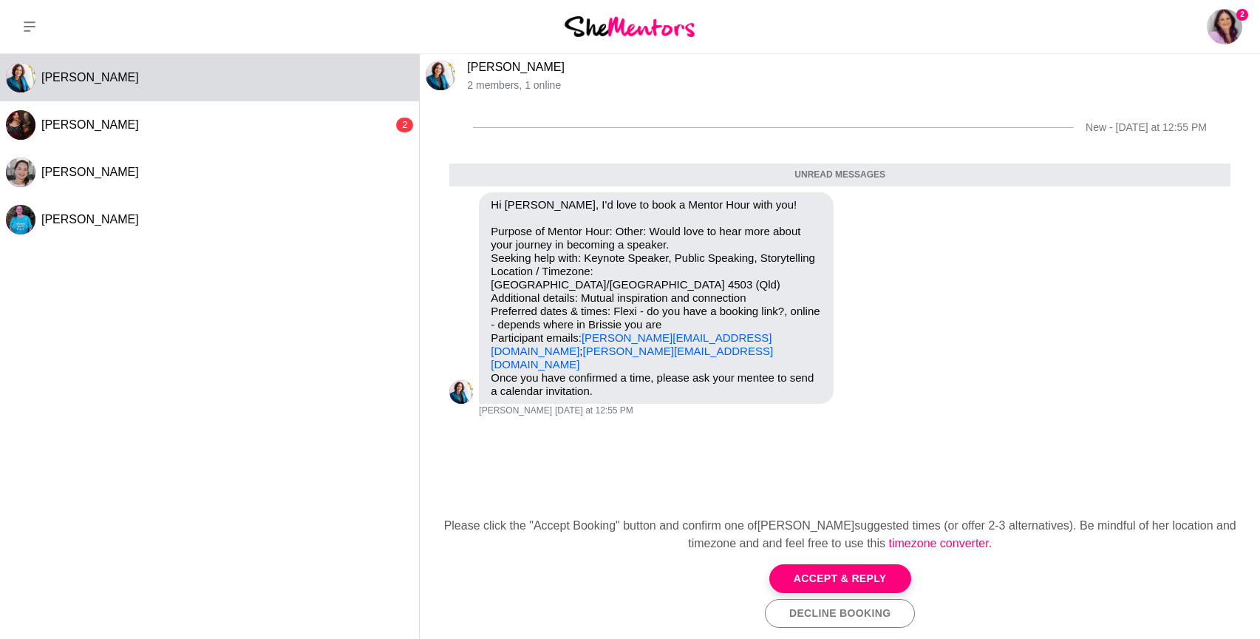  I want to click on a: Bobbi Barrington2, so click(1225, 27).